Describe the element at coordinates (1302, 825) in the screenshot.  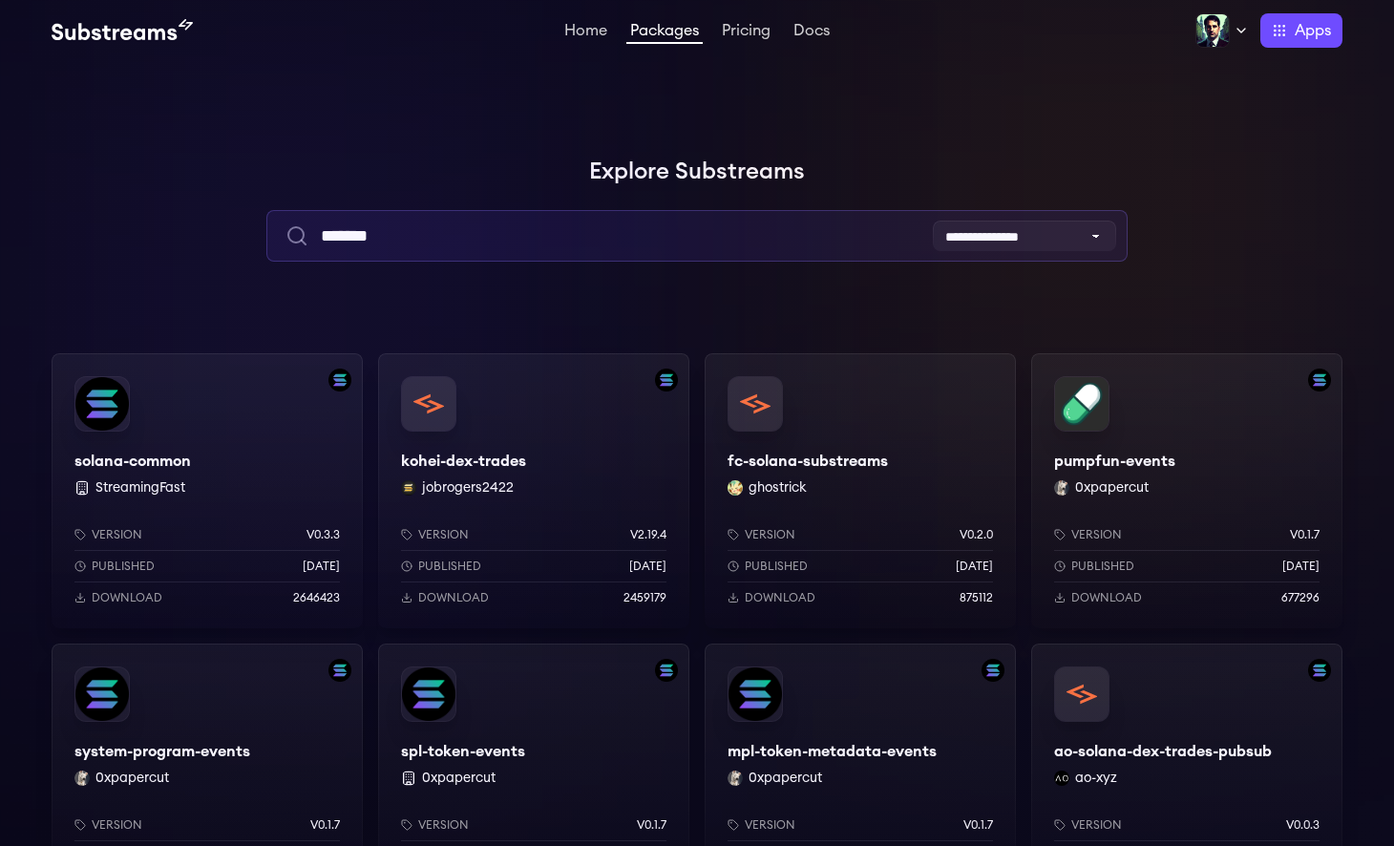
I see `p: v0.0.3` at that location.